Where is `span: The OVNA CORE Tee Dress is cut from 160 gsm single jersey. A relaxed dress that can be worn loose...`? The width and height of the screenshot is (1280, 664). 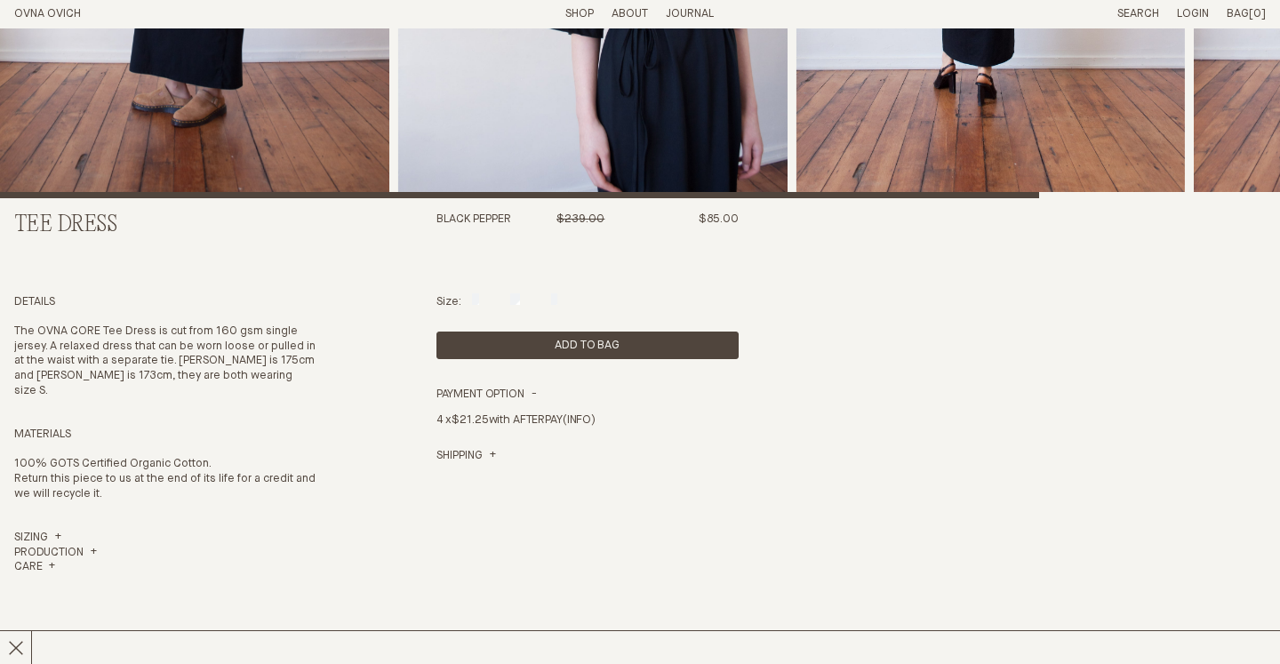 span: The OVNA CORE Tee Dress is cut from 160 gsm single jersey. A relaxed dress that can be worn loose... is located at coordinates (164, 361).